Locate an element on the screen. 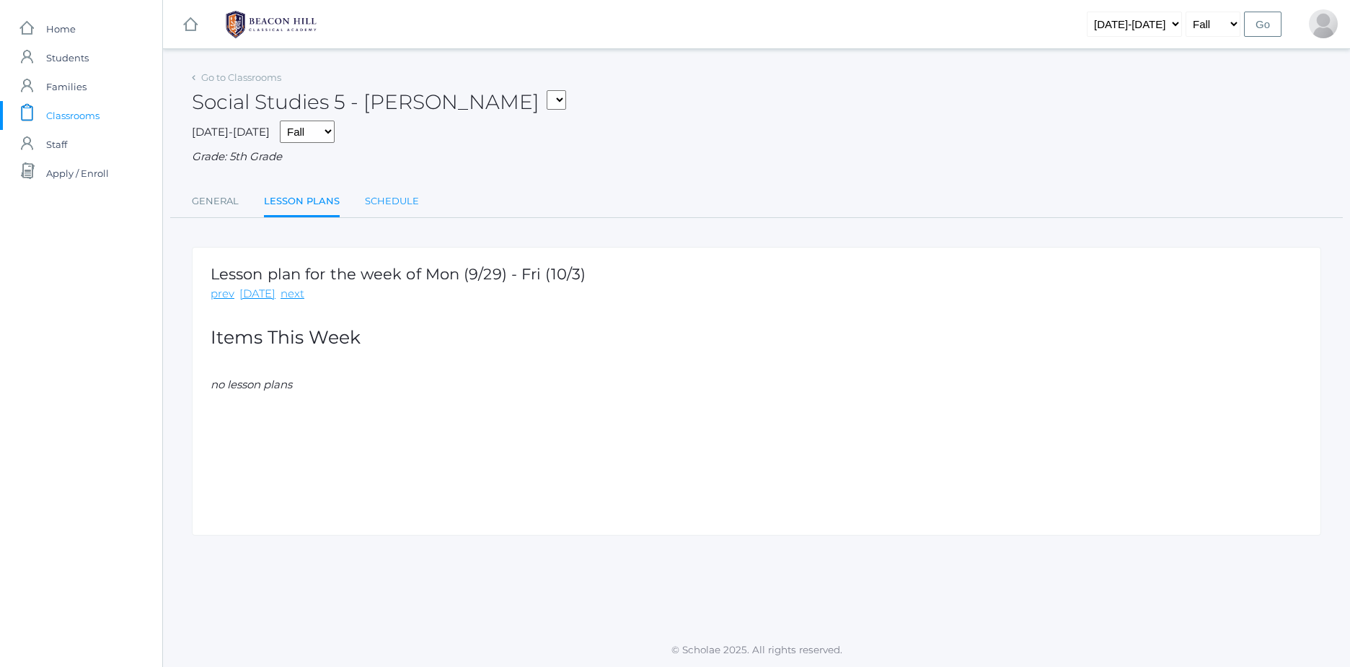 This screenshot has width=1350, height=667. input: Go is located at coordinates (1263, 24).